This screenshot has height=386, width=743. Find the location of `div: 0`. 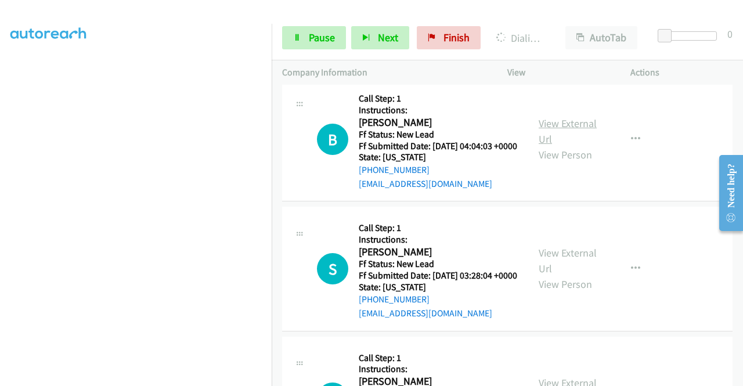

div: 0 is located at coordinates (730, 34).